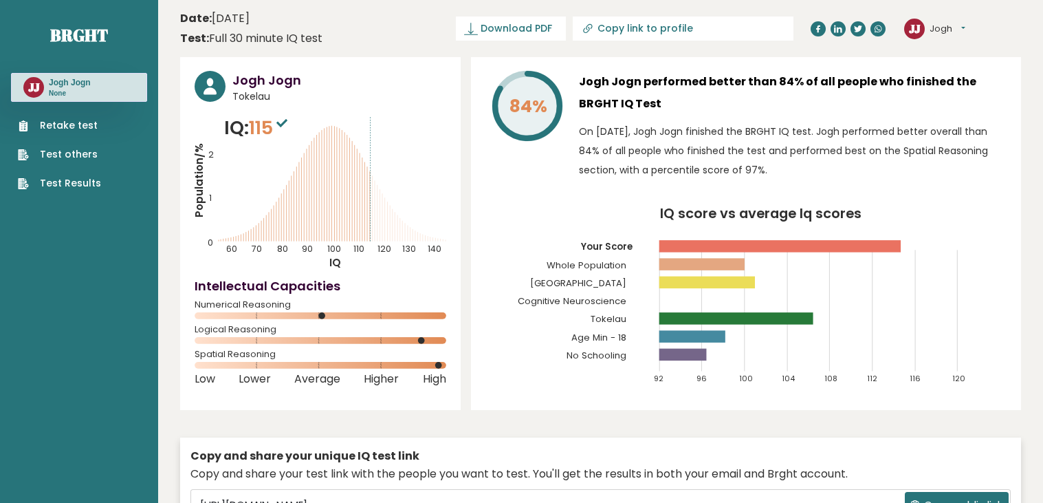 Image resolution: width=1043 pixels, height=503 pixels. Describe the element at coordinates (59, 183) in the screenshot. I see `a: Test Results` at that location.